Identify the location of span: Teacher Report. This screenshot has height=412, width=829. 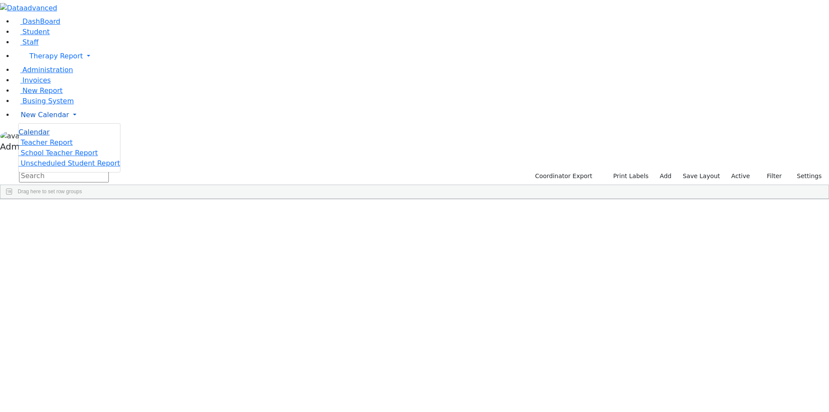
(47, 142).